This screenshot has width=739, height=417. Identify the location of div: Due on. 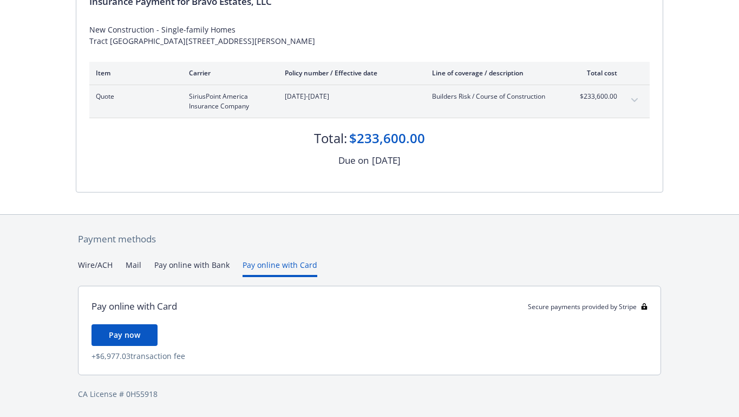
(354, 160).